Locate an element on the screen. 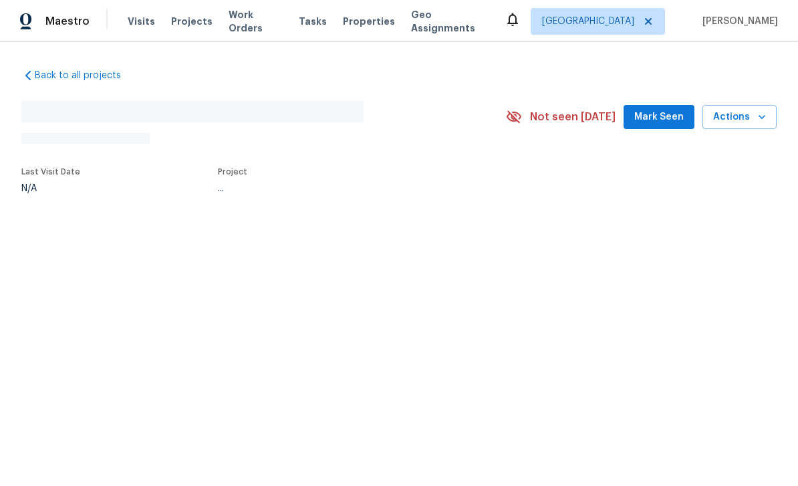  button: Mark Seen is located at coordinates (659, 117).